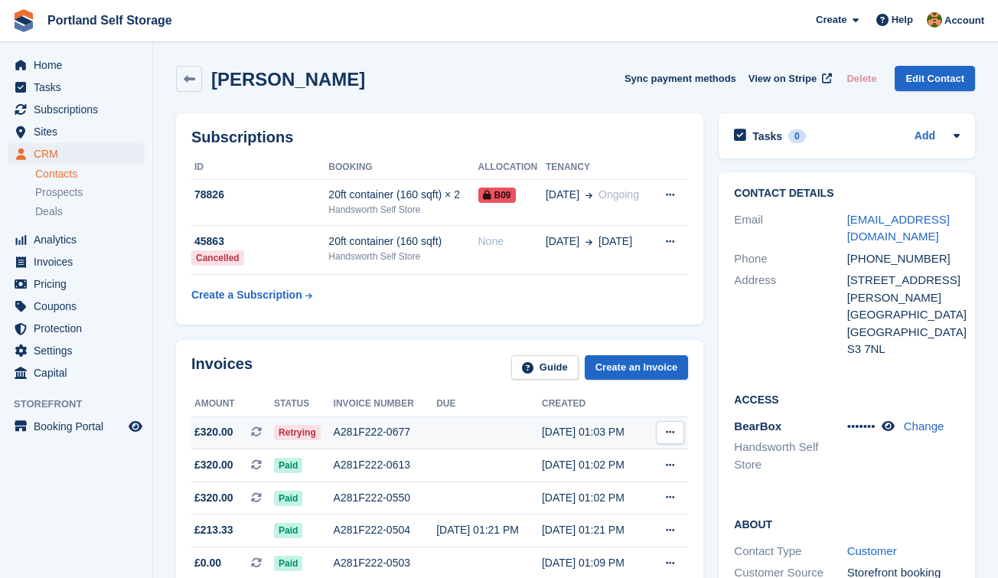  I want to click on span: Protection, so click(80, 328).